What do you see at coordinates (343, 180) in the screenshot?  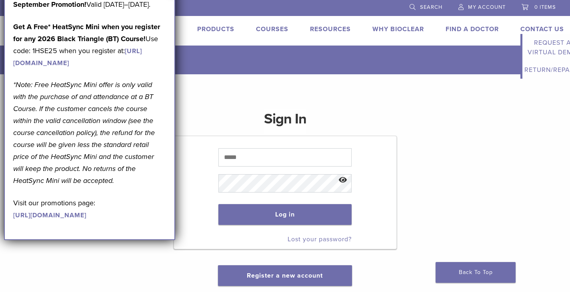 I see `button: Show password` at bounding box center [343, 180].